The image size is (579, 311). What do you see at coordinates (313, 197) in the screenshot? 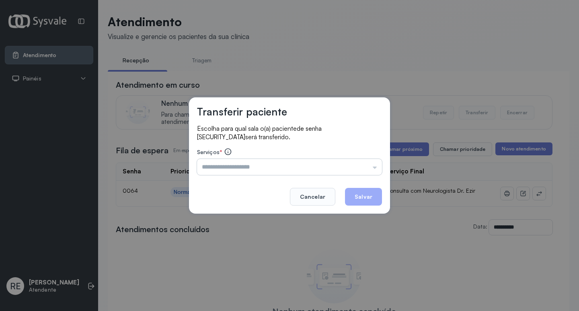
I see `button: Cancelar` at bounding box center [313, 197].